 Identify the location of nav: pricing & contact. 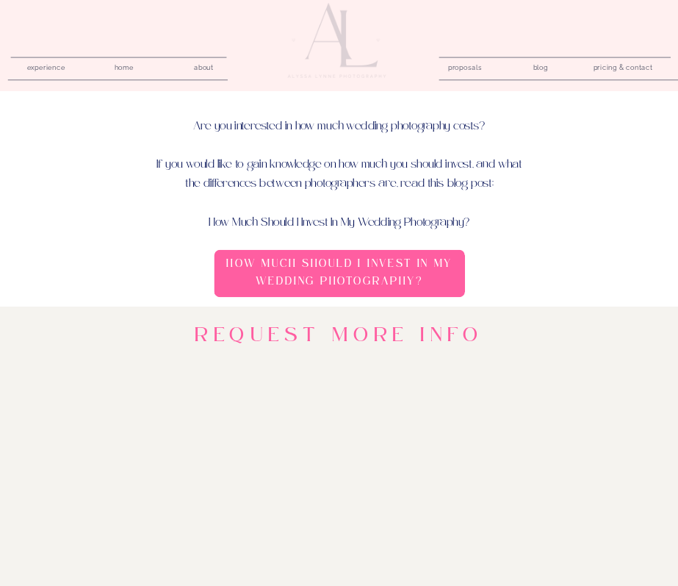
(623, 68).